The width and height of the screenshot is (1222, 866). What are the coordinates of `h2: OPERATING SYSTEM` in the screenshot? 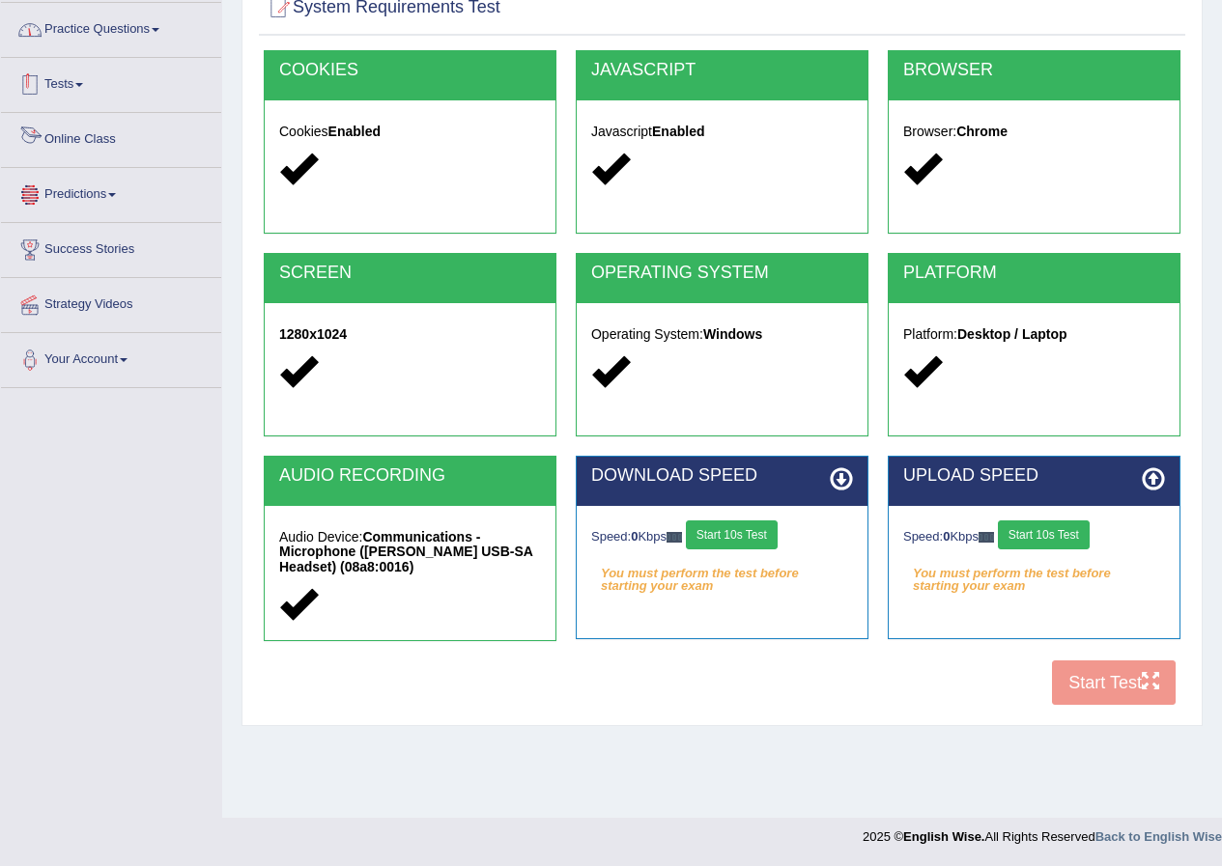 It's located at (721, 273).